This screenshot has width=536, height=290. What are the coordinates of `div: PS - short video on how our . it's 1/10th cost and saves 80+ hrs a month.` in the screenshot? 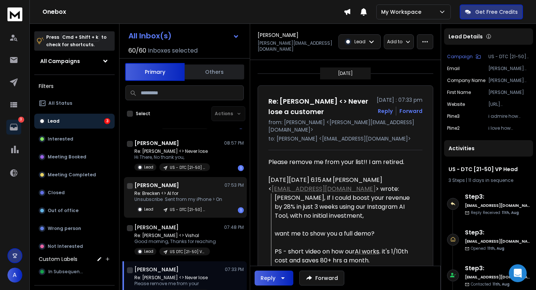 It's located at (346, 256).